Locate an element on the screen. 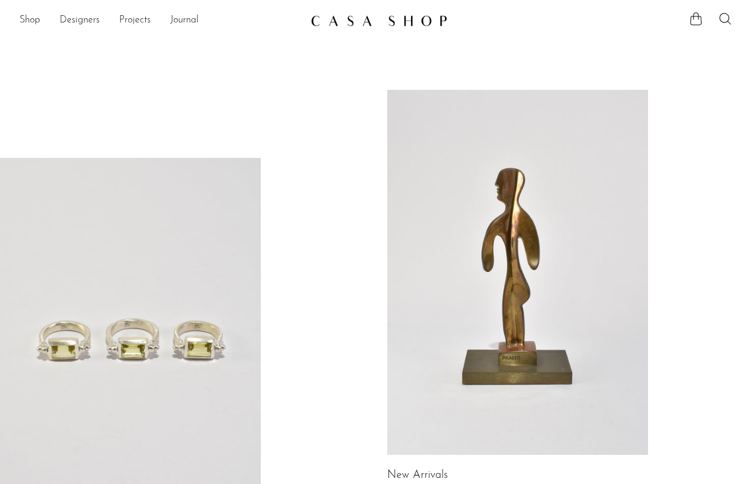  a: Designers is located at coordinates (80, 21).